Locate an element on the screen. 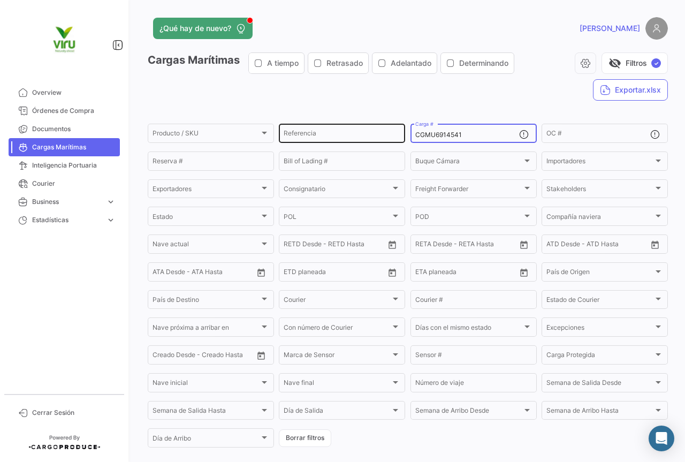  span: visibility_off is located at coordinates (614, 63).